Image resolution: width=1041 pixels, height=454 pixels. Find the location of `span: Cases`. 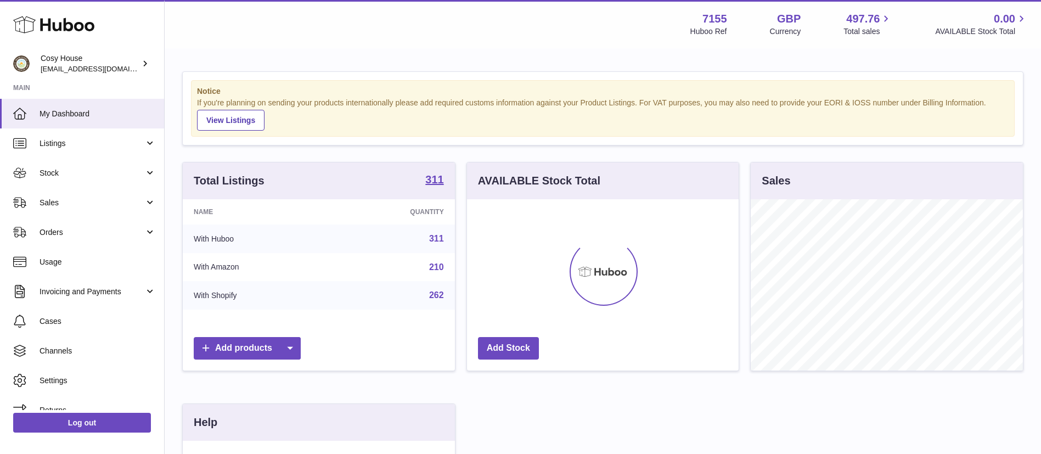

span: Cases is located at coordinates (98, 321).